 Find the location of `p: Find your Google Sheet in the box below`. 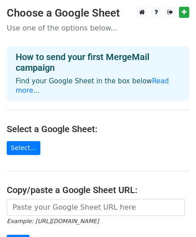

p: Find your Google Sheet in the box below is located at coordinates (98, 86).